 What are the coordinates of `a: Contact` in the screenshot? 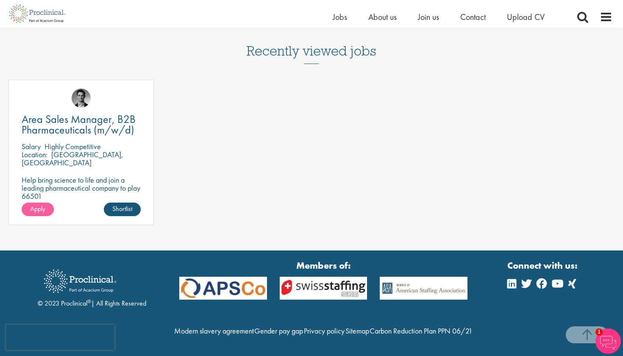 It's located at (473, 17).